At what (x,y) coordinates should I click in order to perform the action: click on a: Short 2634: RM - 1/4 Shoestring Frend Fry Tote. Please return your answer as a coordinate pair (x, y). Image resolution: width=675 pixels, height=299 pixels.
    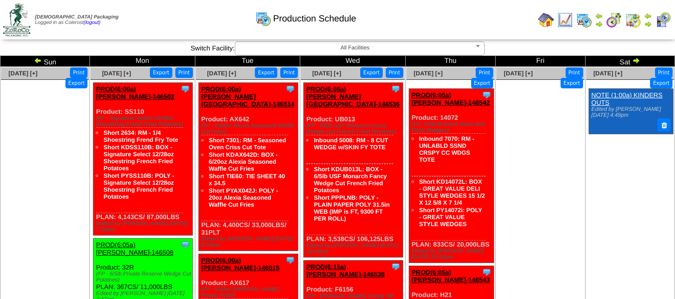
    Looking at the image, I should click on (140, 136).